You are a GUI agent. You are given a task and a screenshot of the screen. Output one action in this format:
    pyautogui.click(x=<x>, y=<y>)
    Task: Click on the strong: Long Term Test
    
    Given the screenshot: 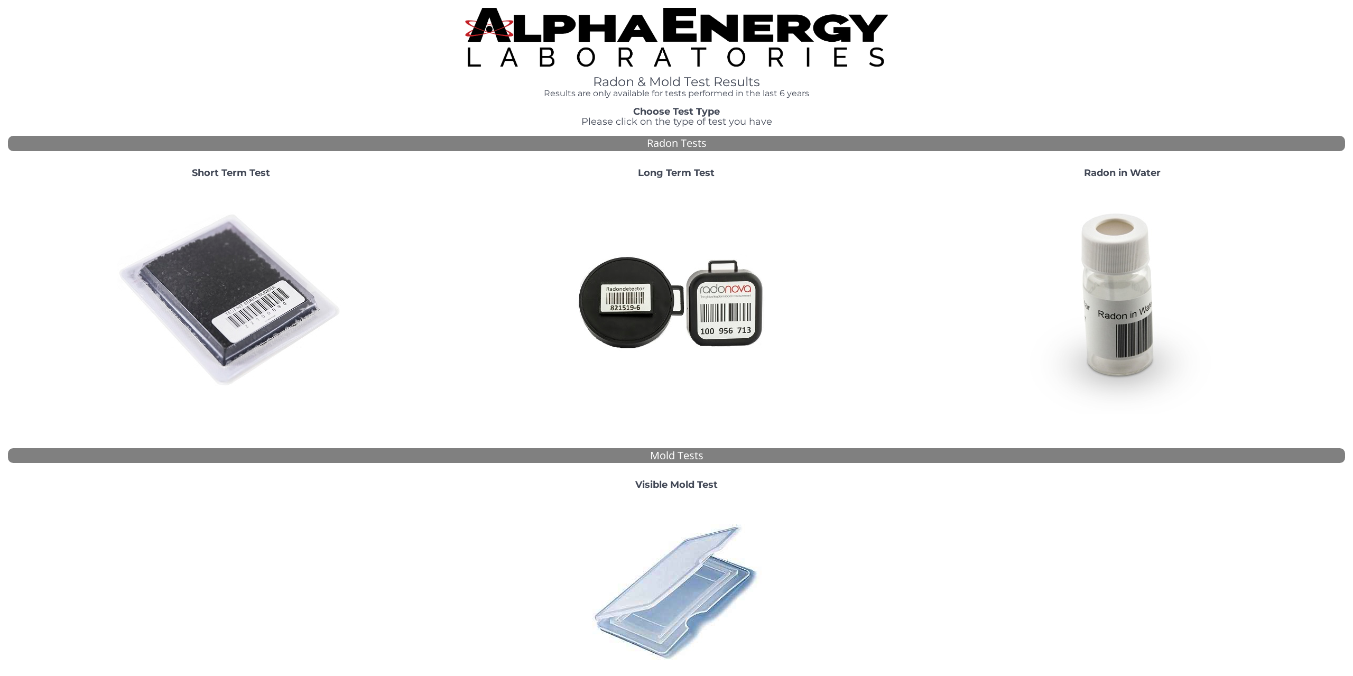 What is the action you would take?
    pyautogui.click(x=676, y=173)
    